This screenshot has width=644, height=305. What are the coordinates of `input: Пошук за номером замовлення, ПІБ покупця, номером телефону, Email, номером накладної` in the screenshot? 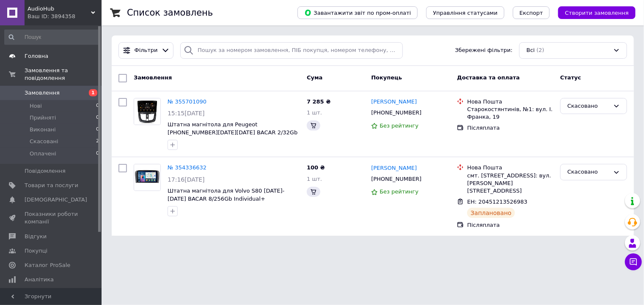 It's located at (291, 50).